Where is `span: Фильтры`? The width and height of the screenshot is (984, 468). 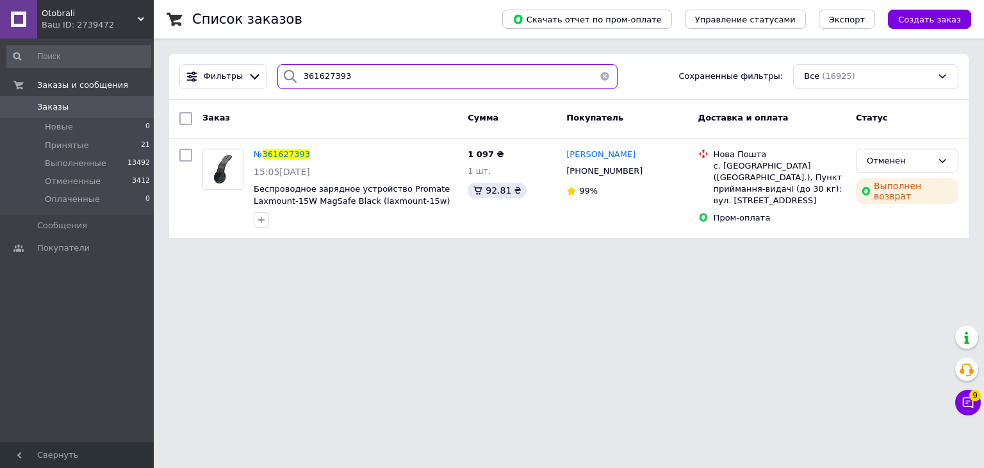
span: Фильтры is located at coordinates (224, 76).